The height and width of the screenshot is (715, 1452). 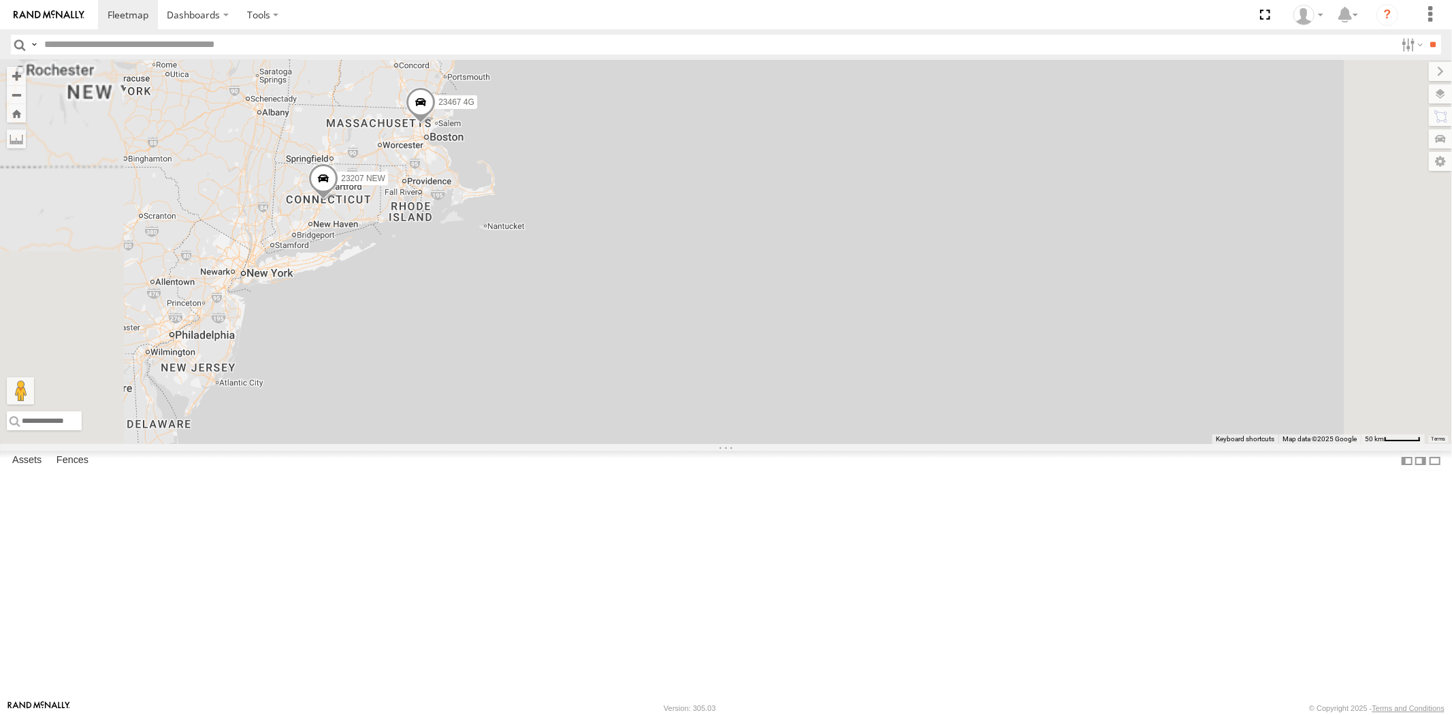 I want to click on label: Assets, so click(x=27, y=461).